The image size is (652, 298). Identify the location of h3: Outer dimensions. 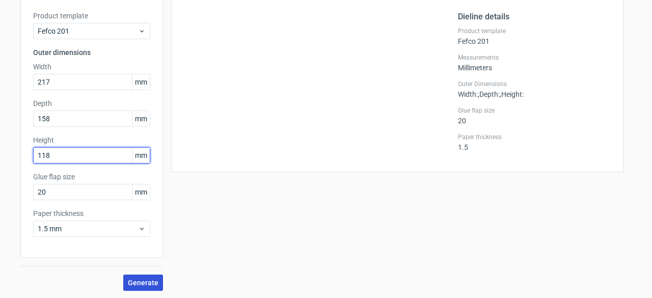
(92, 52).